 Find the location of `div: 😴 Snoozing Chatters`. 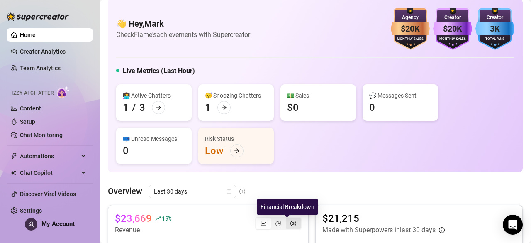

div: 😴 Snoozing Chatters is located at coordinates (236, 95).